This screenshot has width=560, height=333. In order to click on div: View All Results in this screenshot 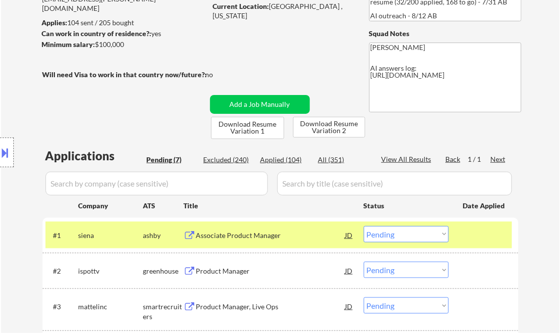, I will do `click(408, 159)`.